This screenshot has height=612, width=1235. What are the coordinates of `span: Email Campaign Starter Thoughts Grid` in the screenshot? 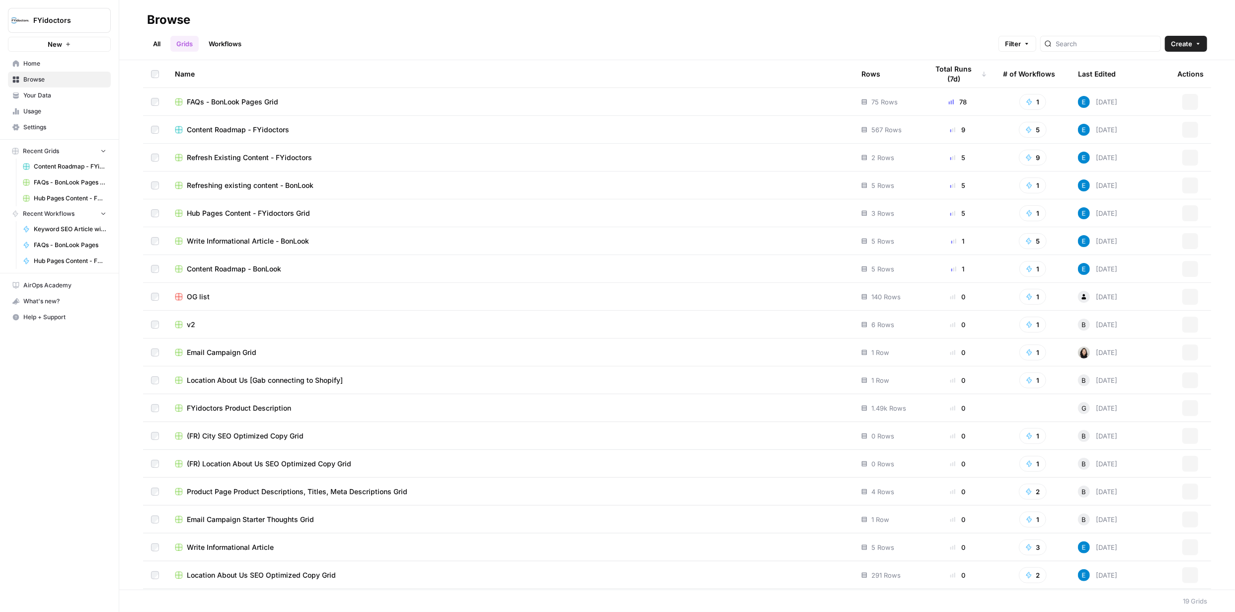 It's located at (250, 519).